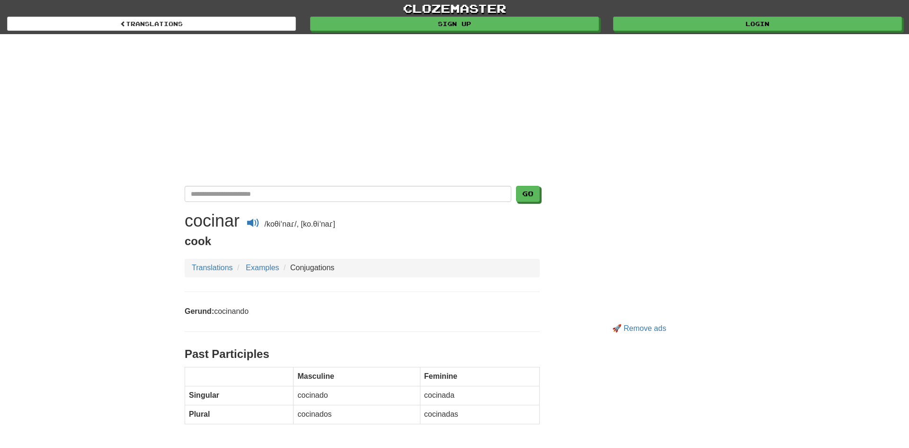 This screenshot has width=909, height=448. What do you see at coordinates (262, 267) in the screenshot?
I see `a: Examples` at bounding box center [262, 267].